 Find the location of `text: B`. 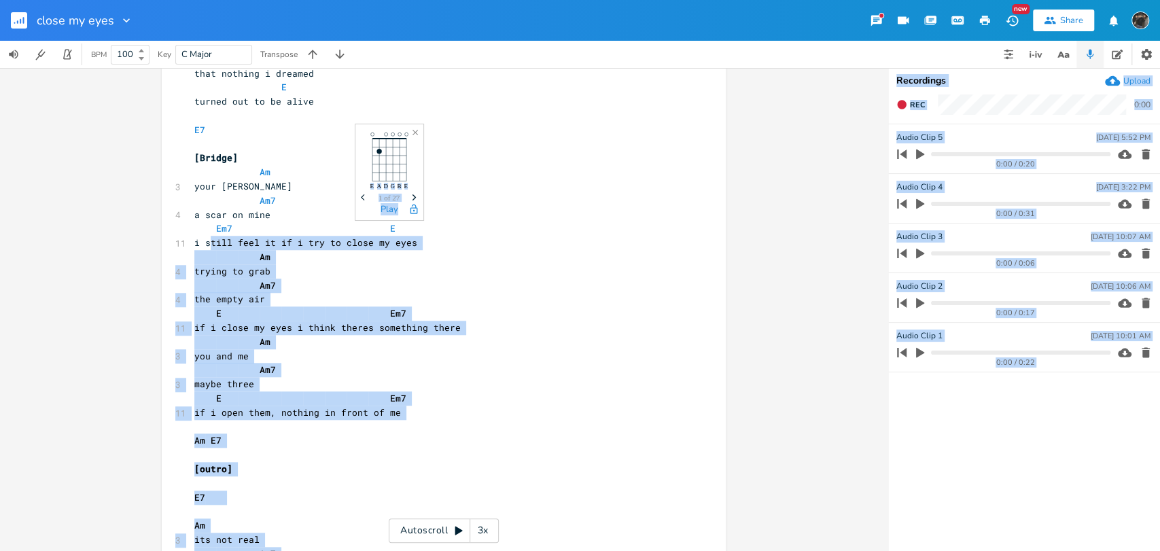

text: B is located at coordinates (399, 186).